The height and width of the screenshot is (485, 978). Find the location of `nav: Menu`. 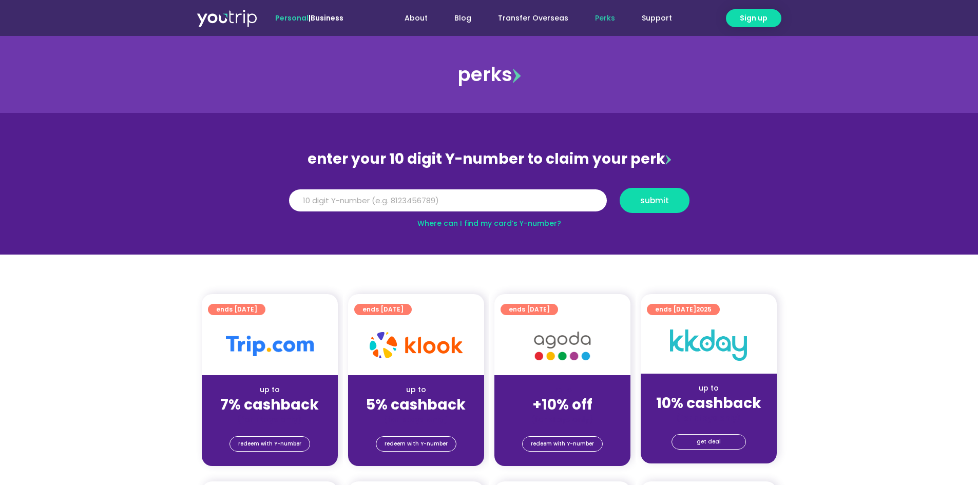

nav: Menu is located at coordinates (528, 18).